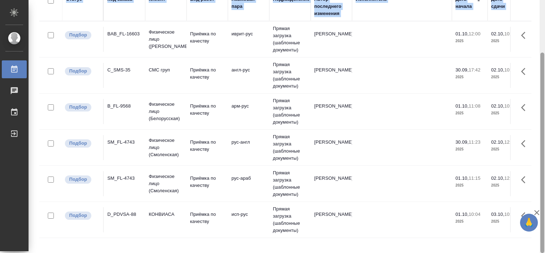  What do you see at coordinates (125, 214) in the screenshot?
I see `div: D_PDVSA-88` at bounding box center [125, 214].